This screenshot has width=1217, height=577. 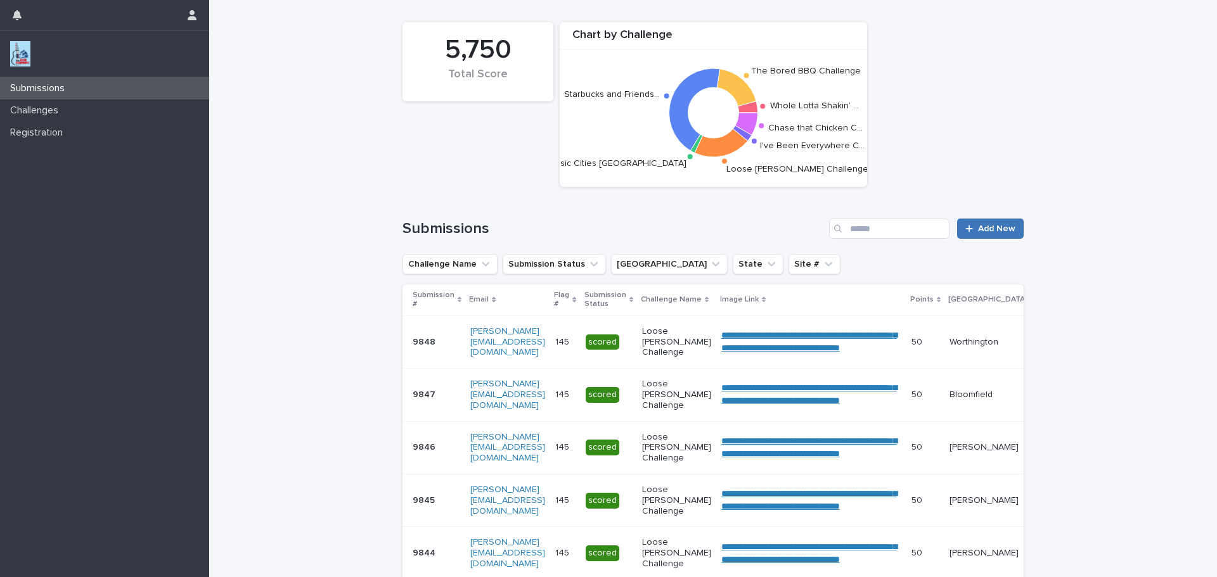 I want to click on p: 9845, so click(x=425, y=499).